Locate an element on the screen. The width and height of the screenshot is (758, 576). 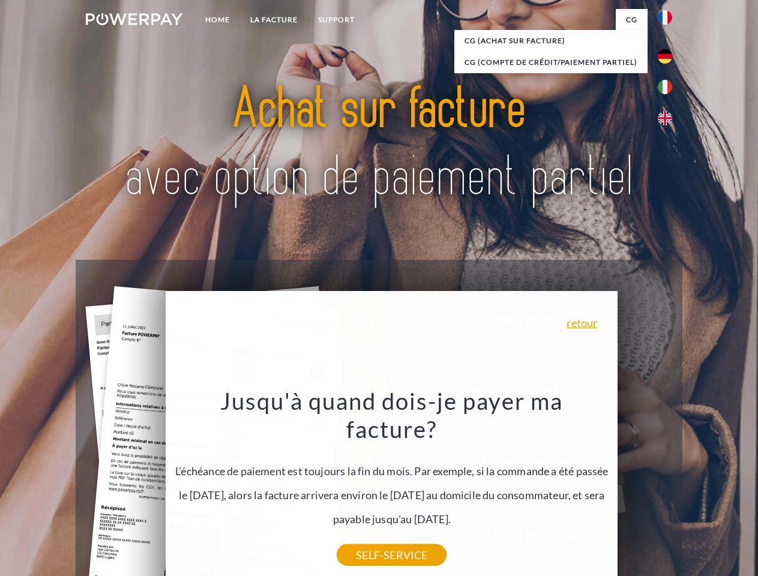
h3: Jusqu'à quand dois-je payer ma facture? is located at coordinates (392, 415).